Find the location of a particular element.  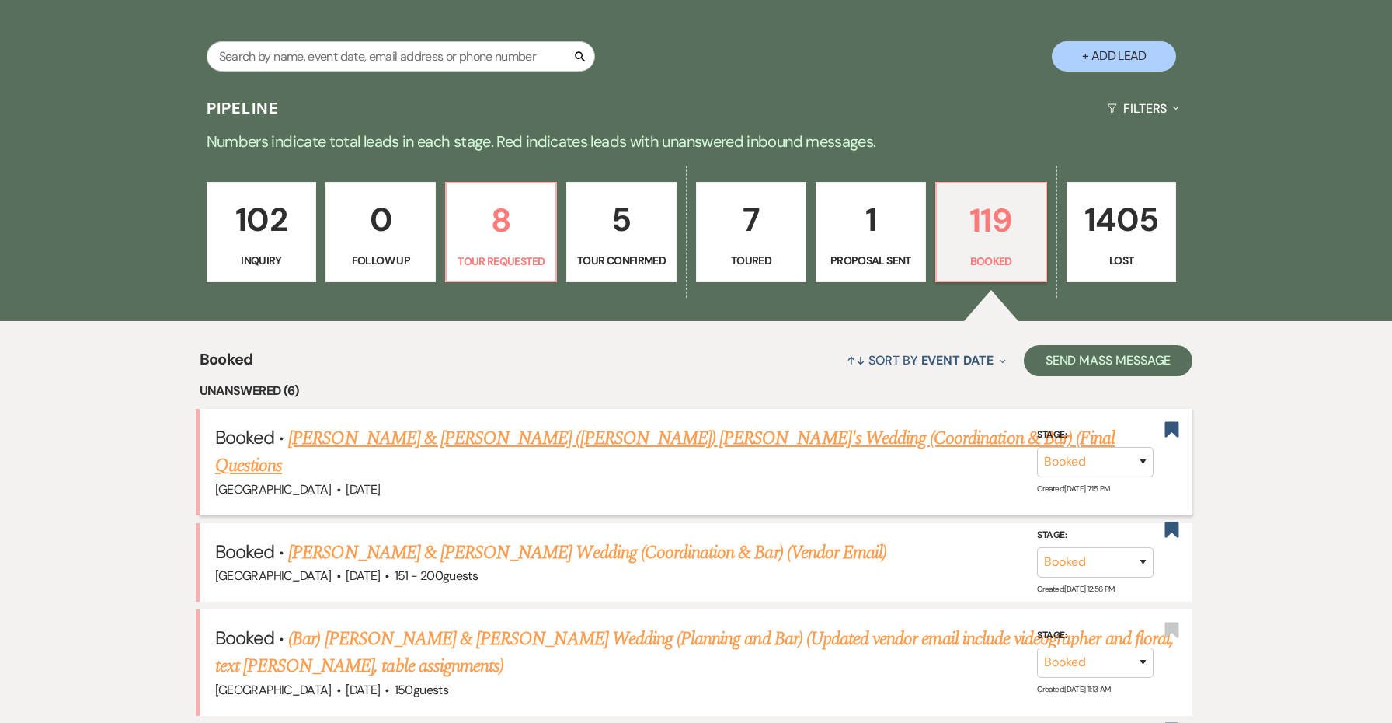

li: Unanswered (6) is located at coordinates (696, 391).